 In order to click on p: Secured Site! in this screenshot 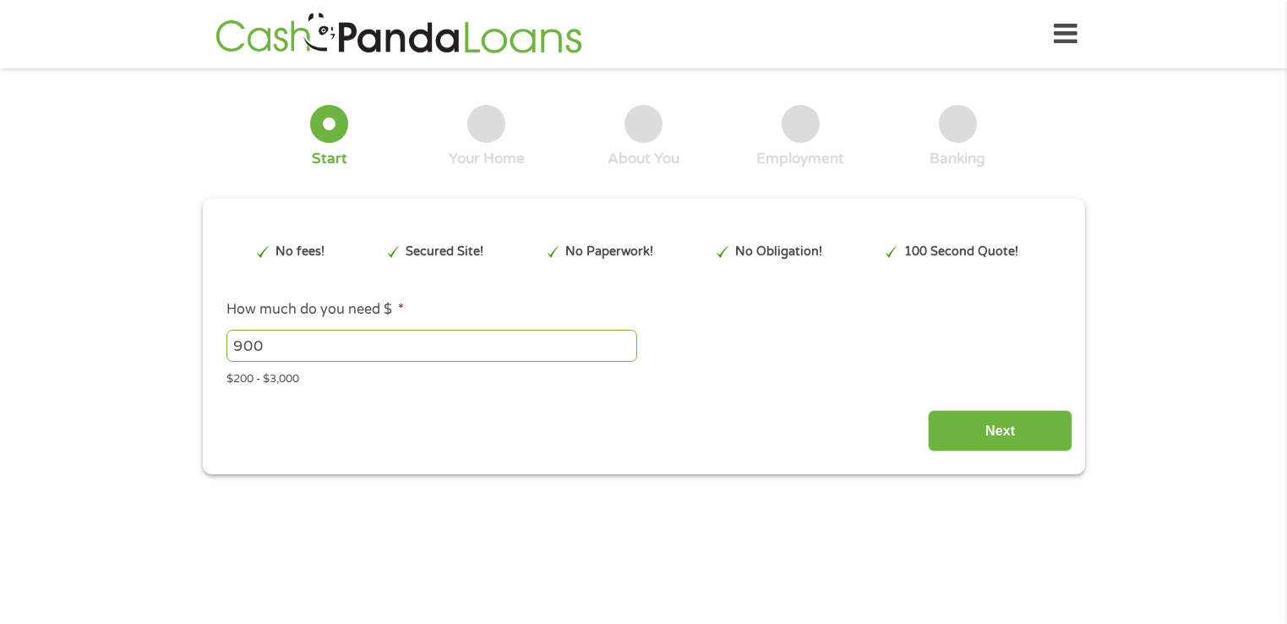, I will do `click(445, 252)`.